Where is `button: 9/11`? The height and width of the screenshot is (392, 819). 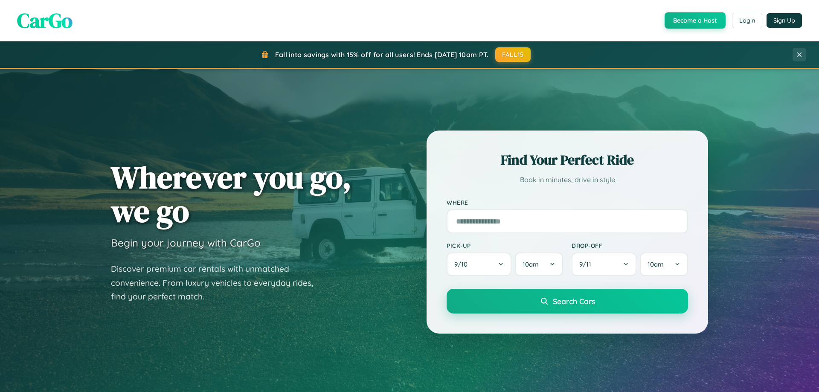
button: 9/11 is located at coordinates (604, 264).